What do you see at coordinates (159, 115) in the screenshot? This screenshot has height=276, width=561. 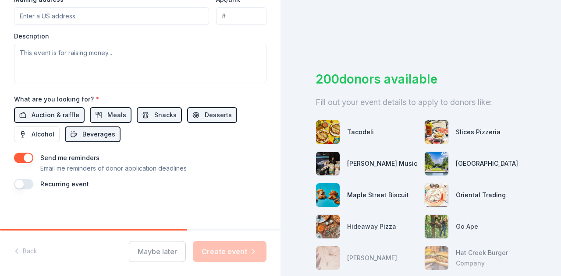 I see `button: Snacks` at bounding box center [159, 115].